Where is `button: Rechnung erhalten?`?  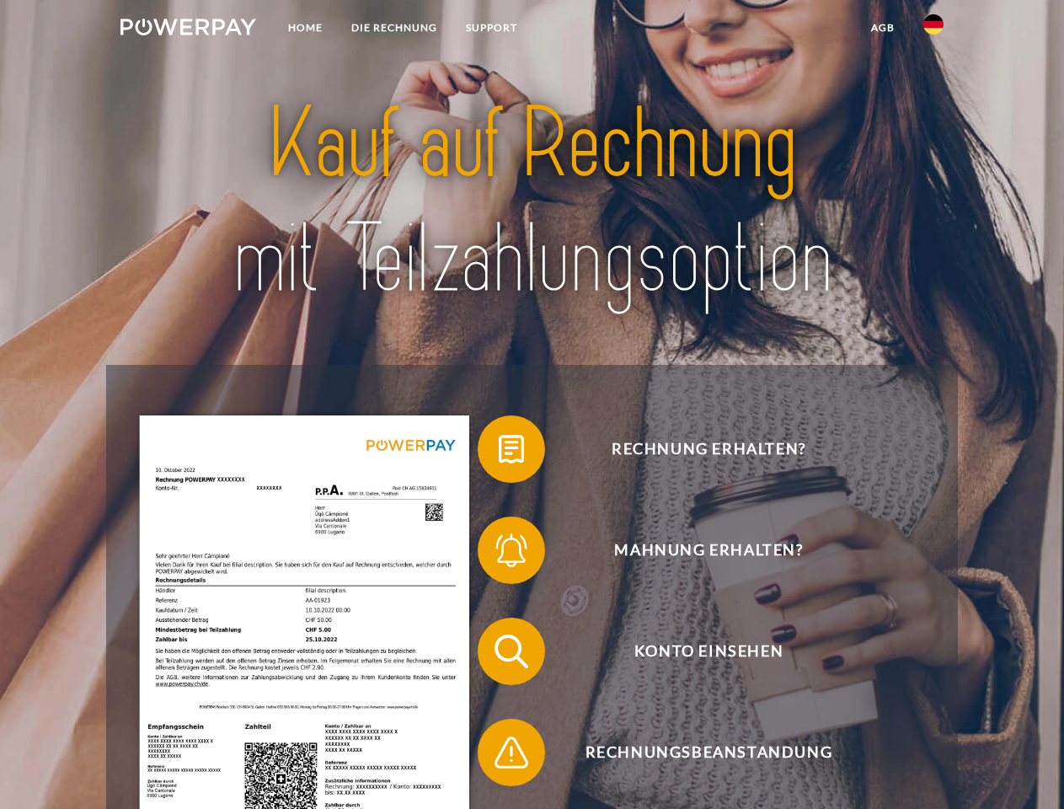
button: Rechnung erhalten? is located at coordinates (697, 449).